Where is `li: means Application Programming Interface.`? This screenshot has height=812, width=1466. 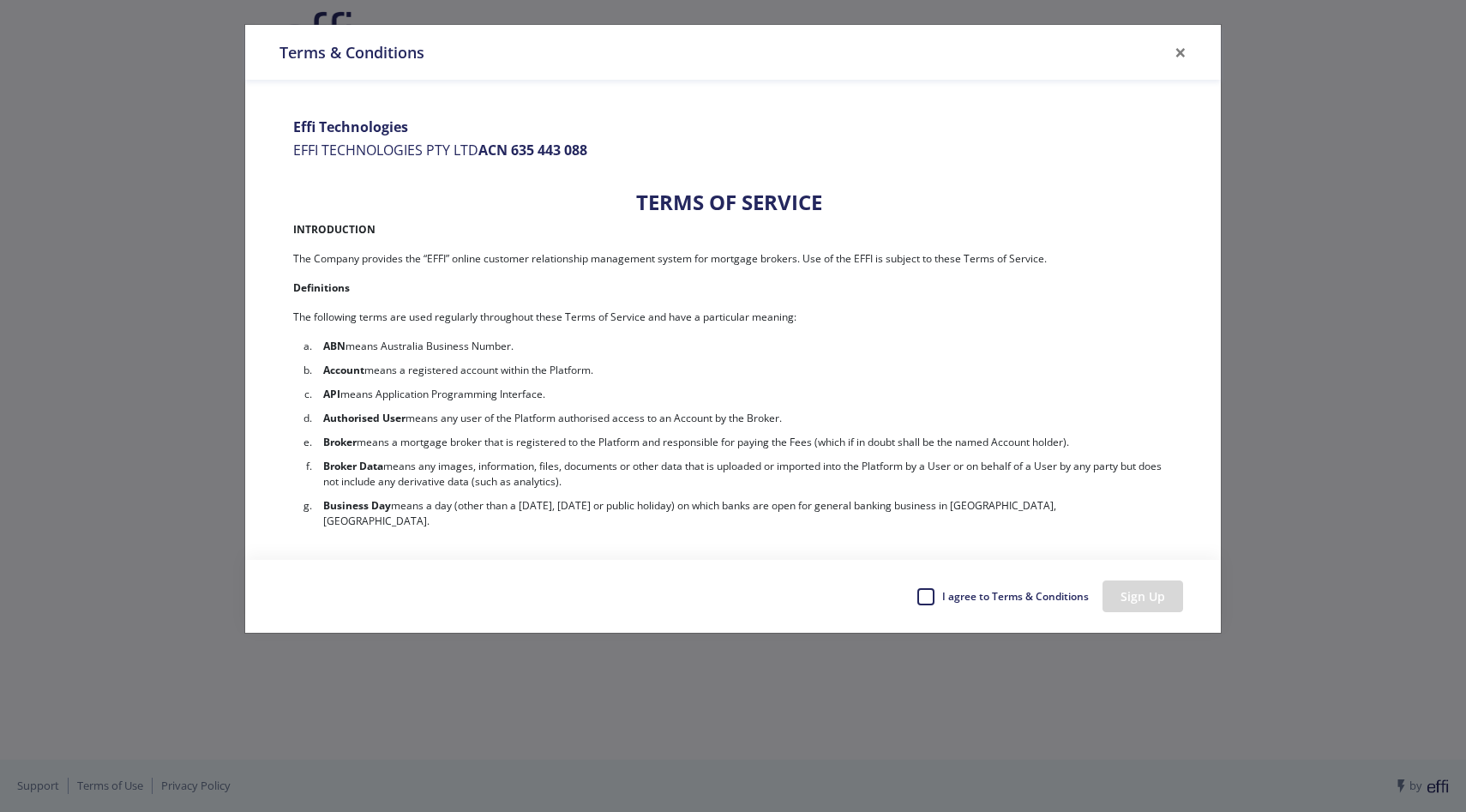 li: means Application Programming Interface. is located at coordinates (739, 395).